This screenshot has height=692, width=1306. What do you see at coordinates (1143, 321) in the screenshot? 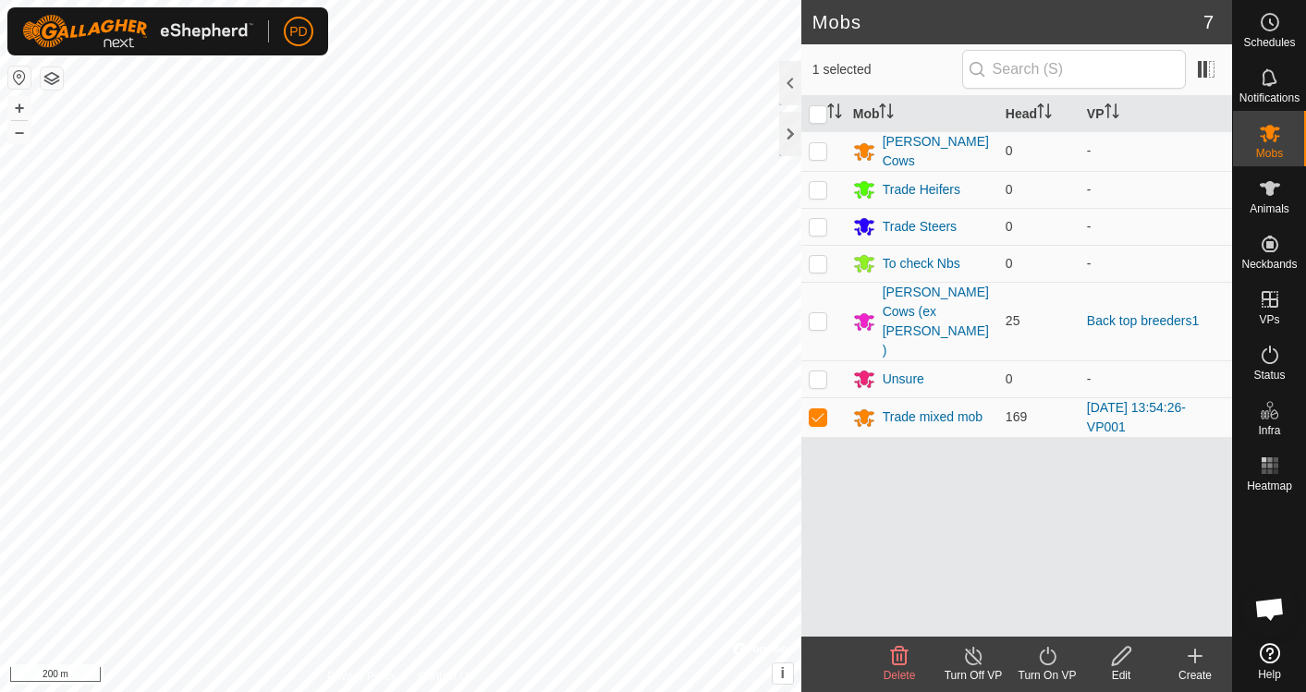
I see `a: Back top breeders1` at bounding box center [1143, 321].